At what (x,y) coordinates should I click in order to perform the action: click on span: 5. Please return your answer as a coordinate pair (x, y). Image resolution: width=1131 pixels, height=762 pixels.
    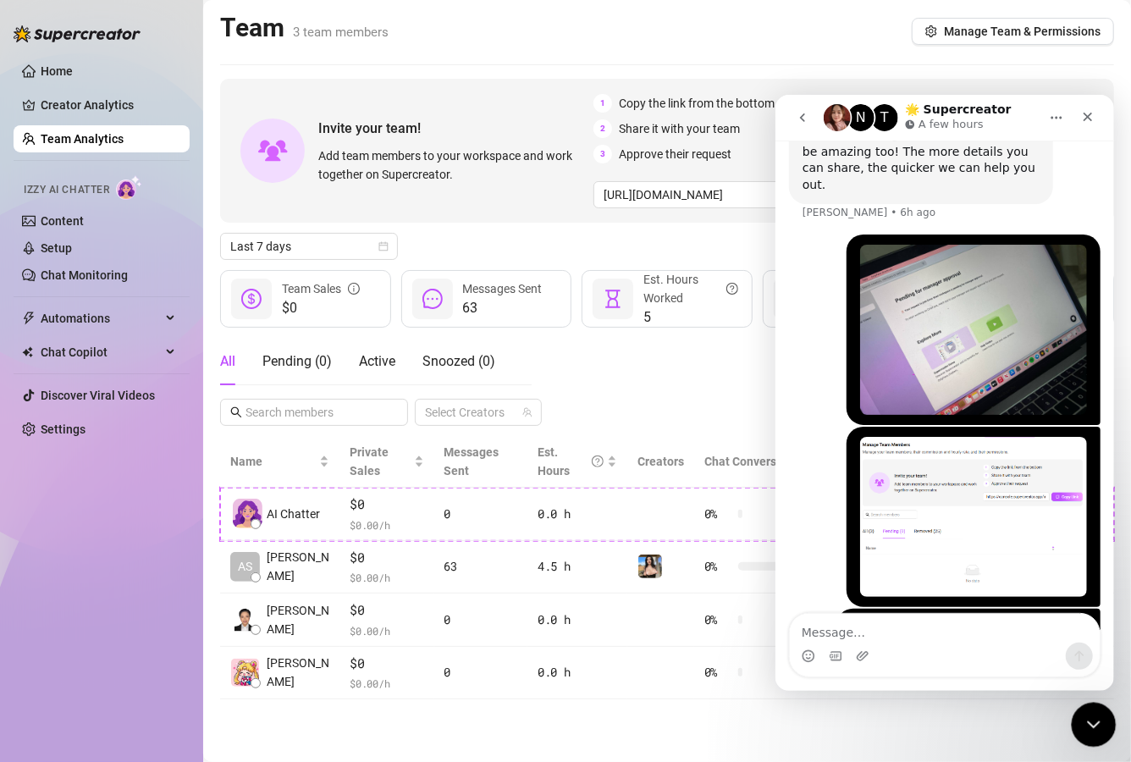
    Looking at the image, I should click on (691, 317).